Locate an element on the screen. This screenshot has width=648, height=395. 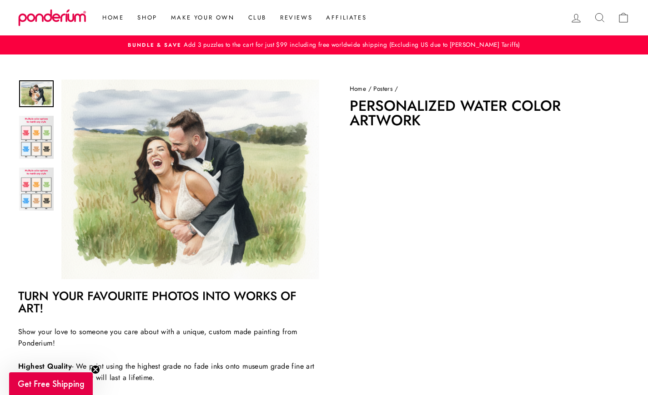
button: Close teaser is located at coordinates (95, 370).